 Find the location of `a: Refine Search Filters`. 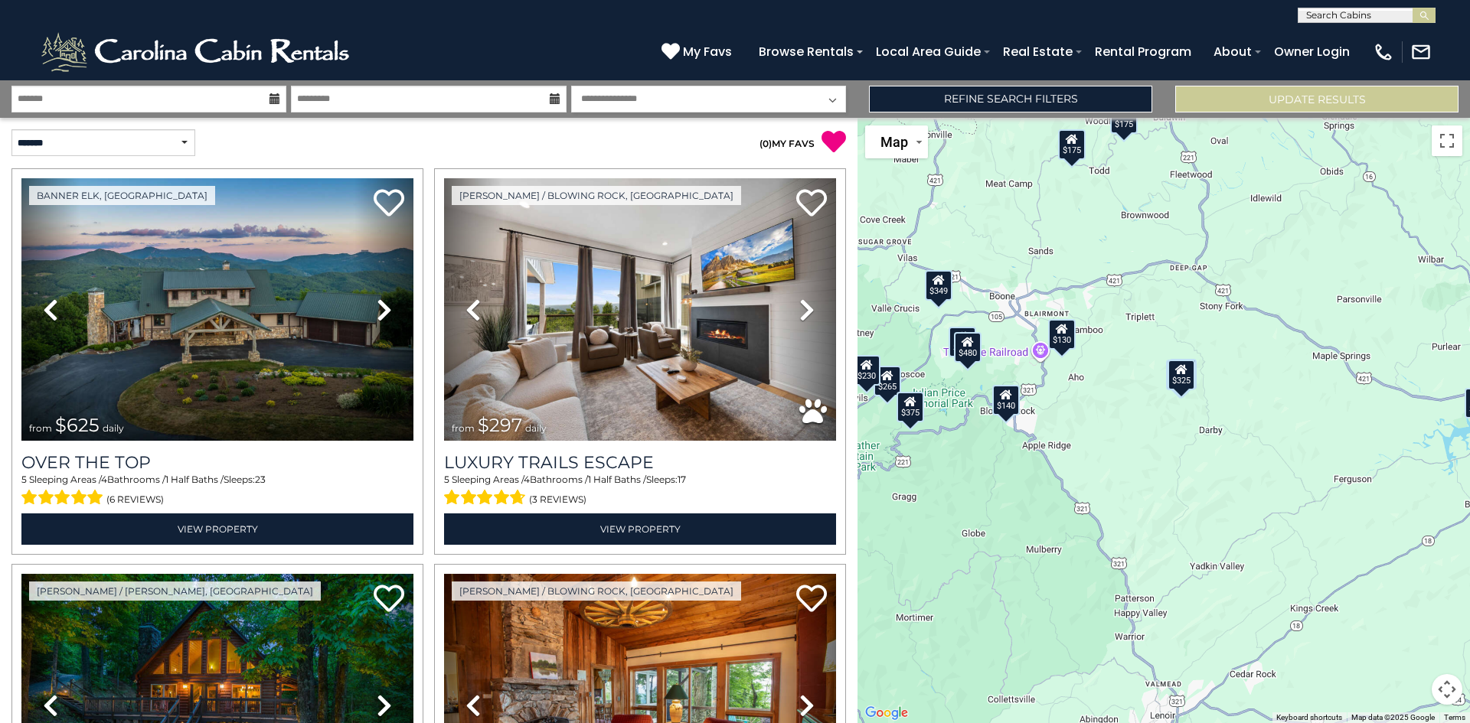

a: Refine Search Filters is located at coordinates (1010, 99).